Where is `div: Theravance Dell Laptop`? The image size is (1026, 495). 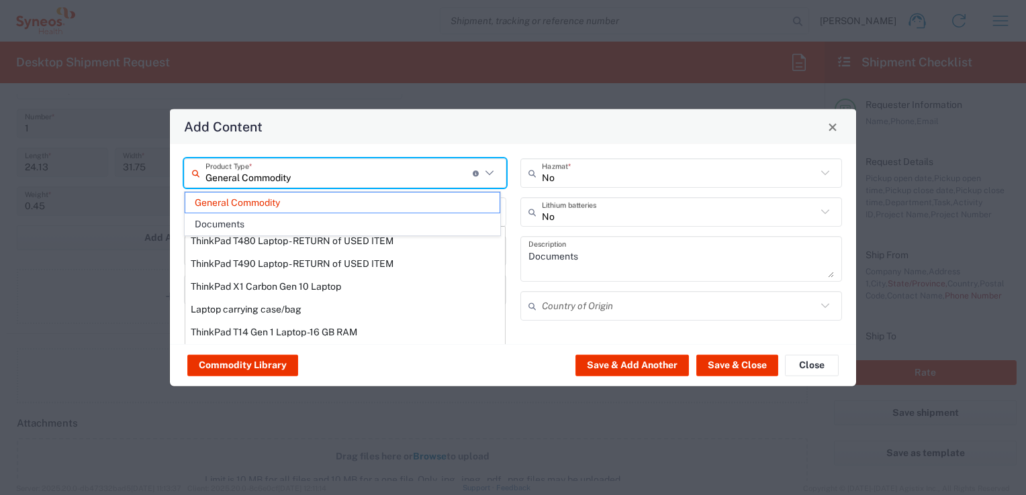 div: Theravance Dell Laptop is located at coordinates (345, 355).